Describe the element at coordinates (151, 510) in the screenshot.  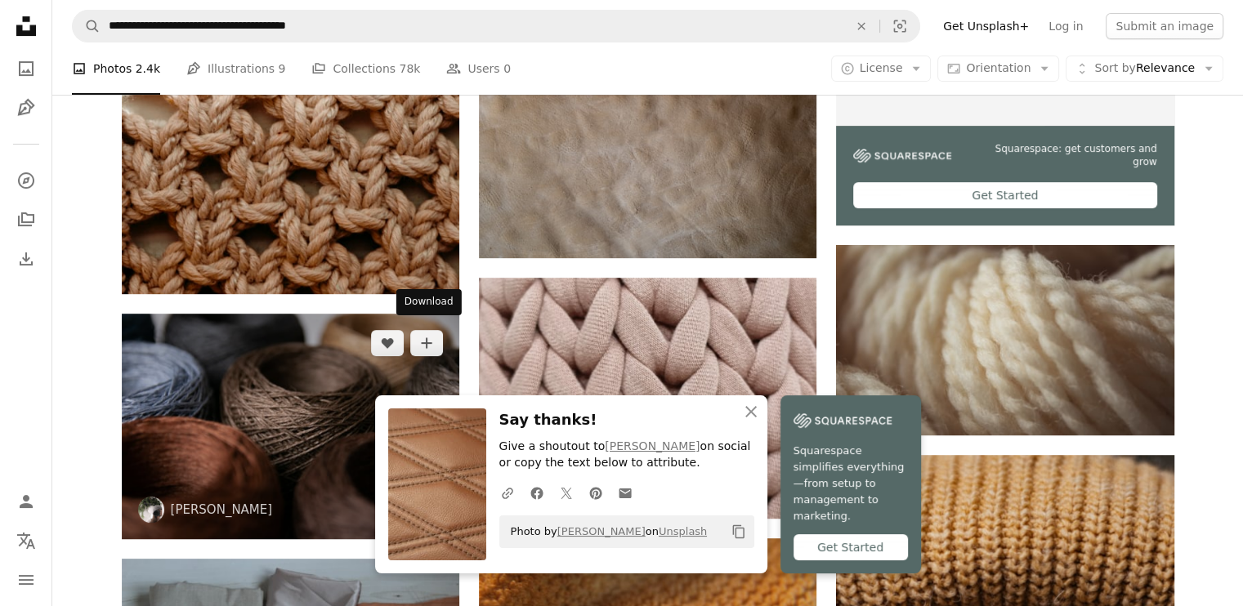
I see `a: Go to Bea Marciniak's profile` at that location.